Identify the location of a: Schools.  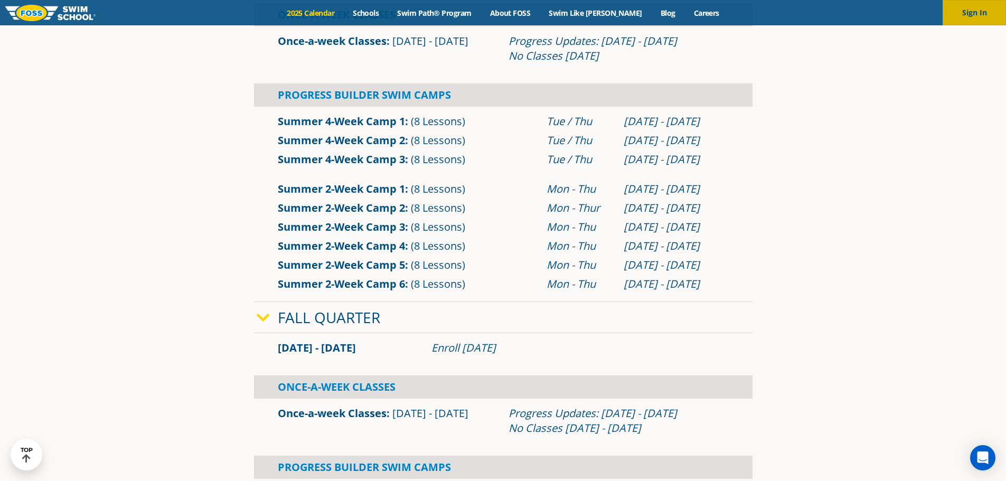
(366, 13).